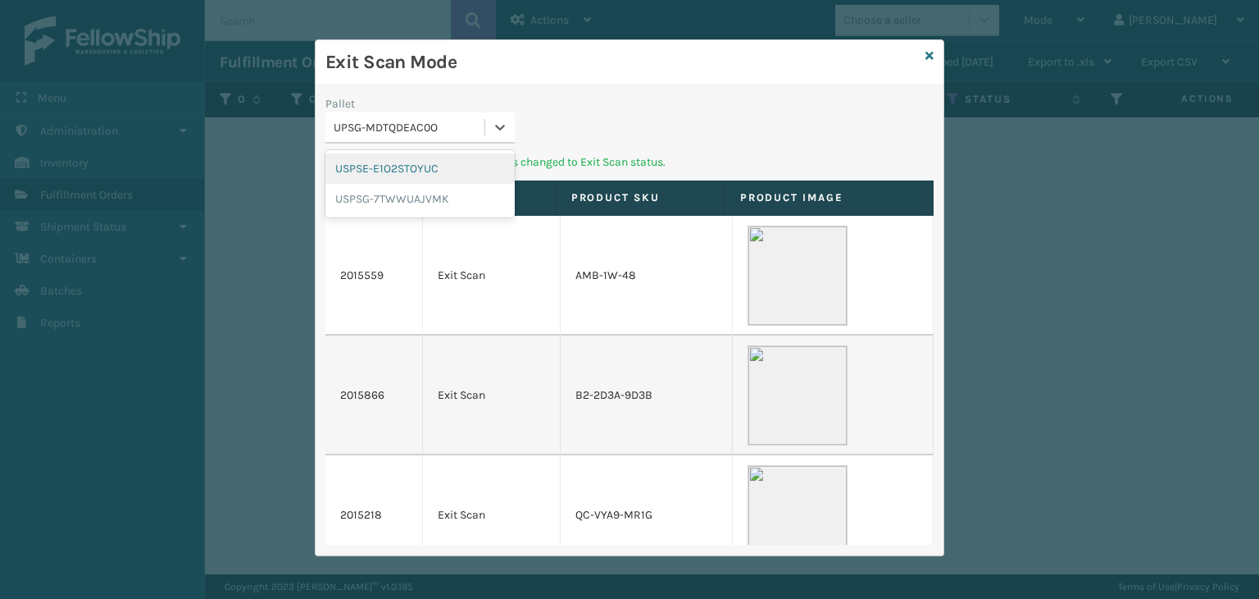 The width and height of the screenshot is (1259, 599). I want to click on label: Pallet, so click(340, 103).